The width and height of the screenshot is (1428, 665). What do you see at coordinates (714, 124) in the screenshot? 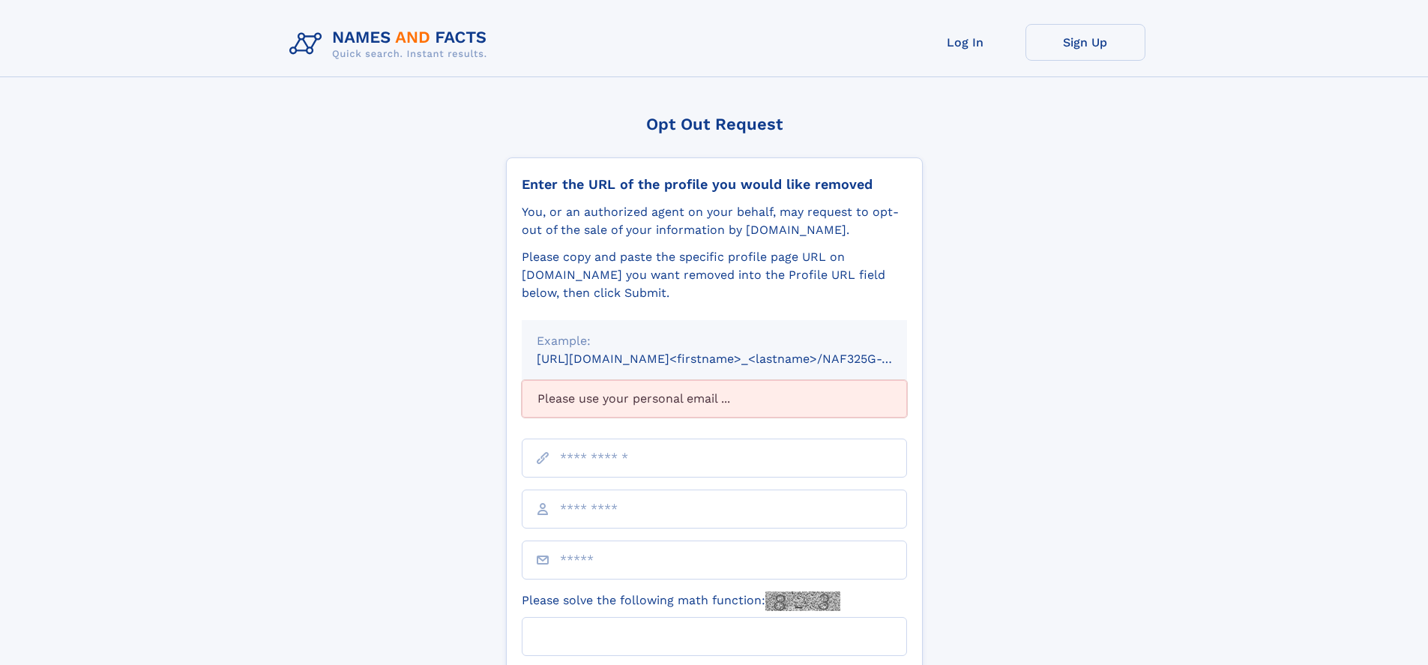
I see `div: Opt Out Request` at bounding box center [714, 124].